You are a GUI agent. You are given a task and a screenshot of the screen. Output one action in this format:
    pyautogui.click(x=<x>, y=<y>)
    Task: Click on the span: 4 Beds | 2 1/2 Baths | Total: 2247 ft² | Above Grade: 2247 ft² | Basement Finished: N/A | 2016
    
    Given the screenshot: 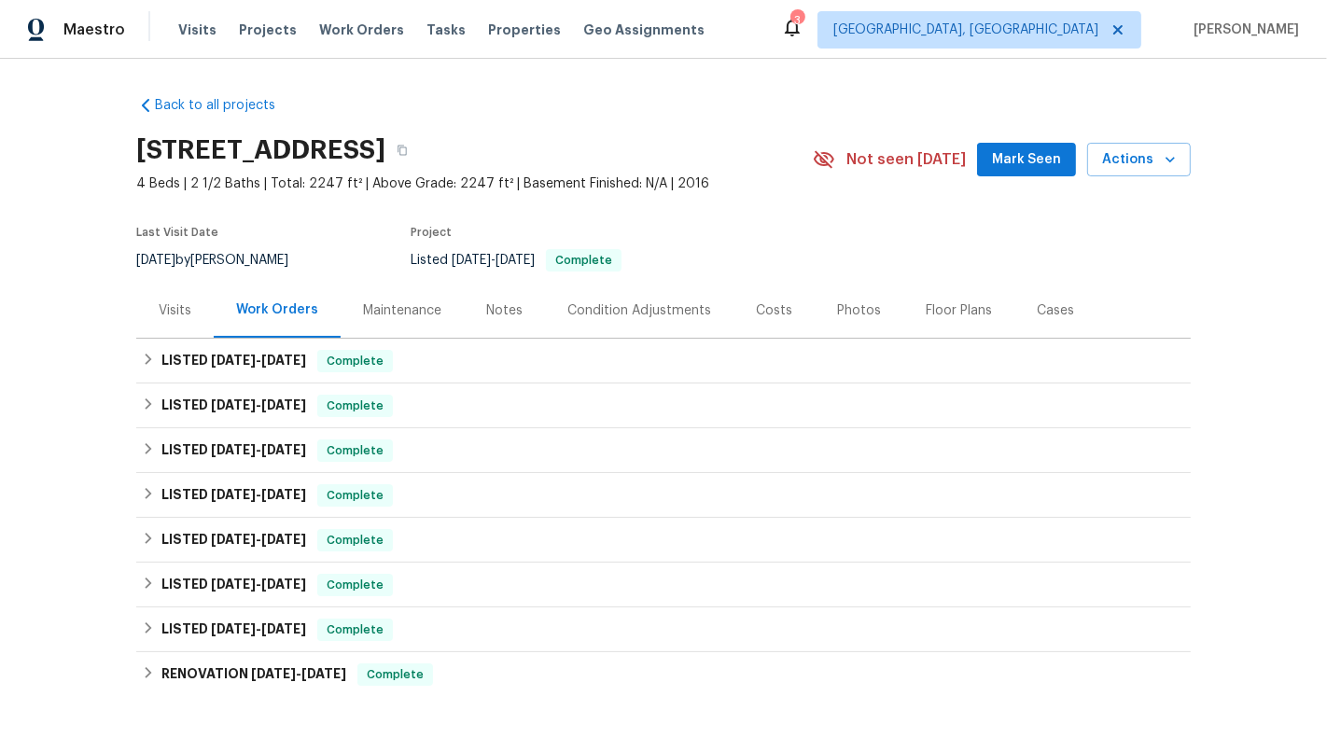 What is the action you would take?
    pyautogui.click(x=474, y=184)
    